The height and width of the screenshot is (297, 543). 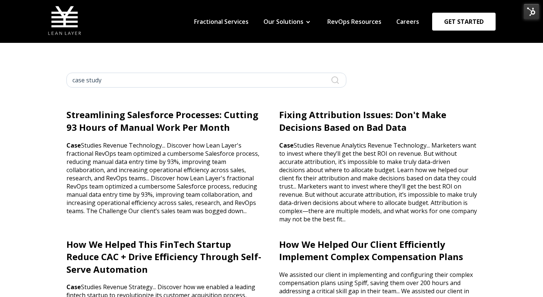 I want to click on input: Search, so click(x=206, y=80).